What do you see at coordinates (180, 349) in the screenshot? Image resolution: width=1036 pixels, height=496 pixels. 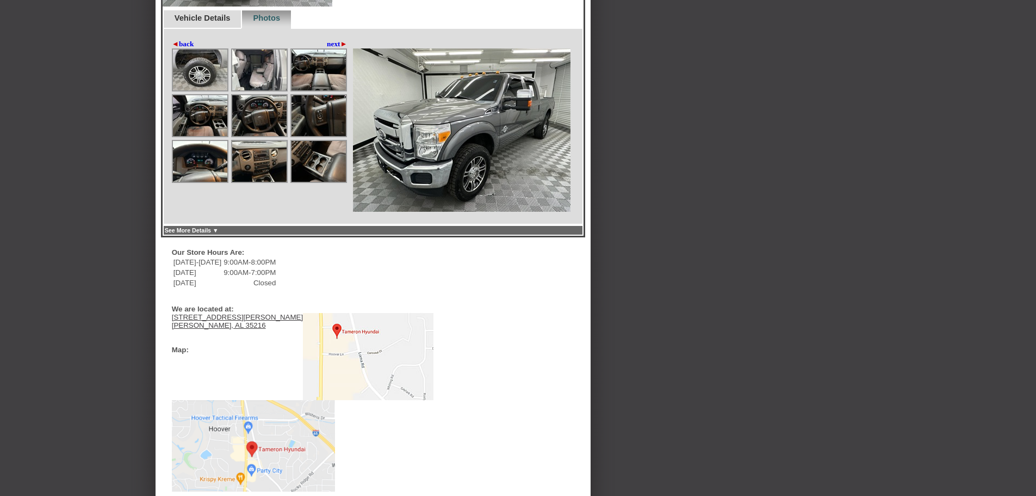 I see `div: Map:` at bounding box center [180, 349].